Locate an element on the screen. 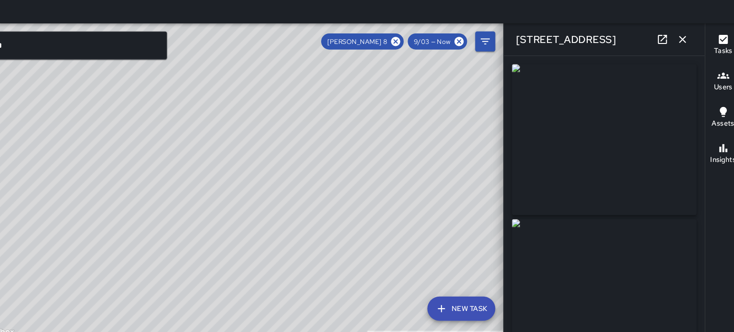 This screenshot has height=332, width=734. button: Filters is located at coordinates (491, 48).